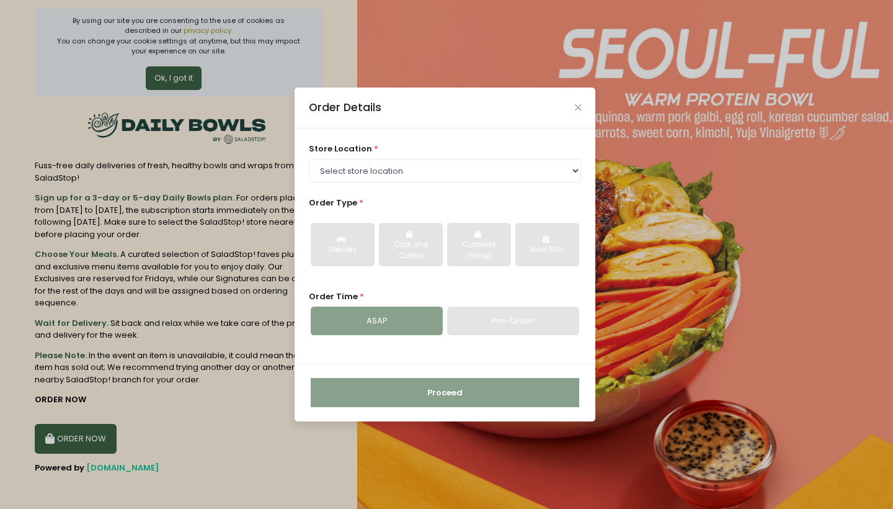 This screenshot has width=893, height=509. Describe the element at coordinates (479, 250) in the screenshot. I see `div: Curbside Pickup` at that location.